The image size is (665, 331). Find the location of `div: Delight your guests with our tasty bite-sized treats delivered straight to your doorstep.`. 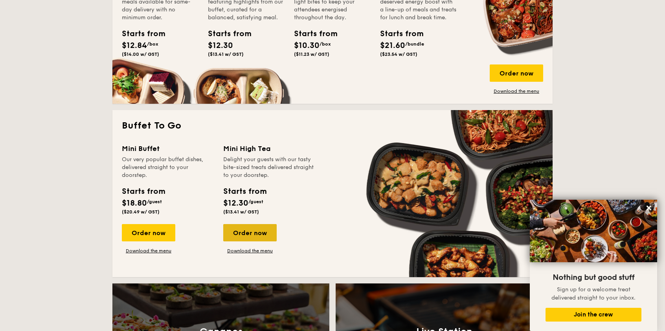

div: Delight your guests with our tasty bite-sized treats delivered straight to your doorstep. is located at coordinates (269, 167).